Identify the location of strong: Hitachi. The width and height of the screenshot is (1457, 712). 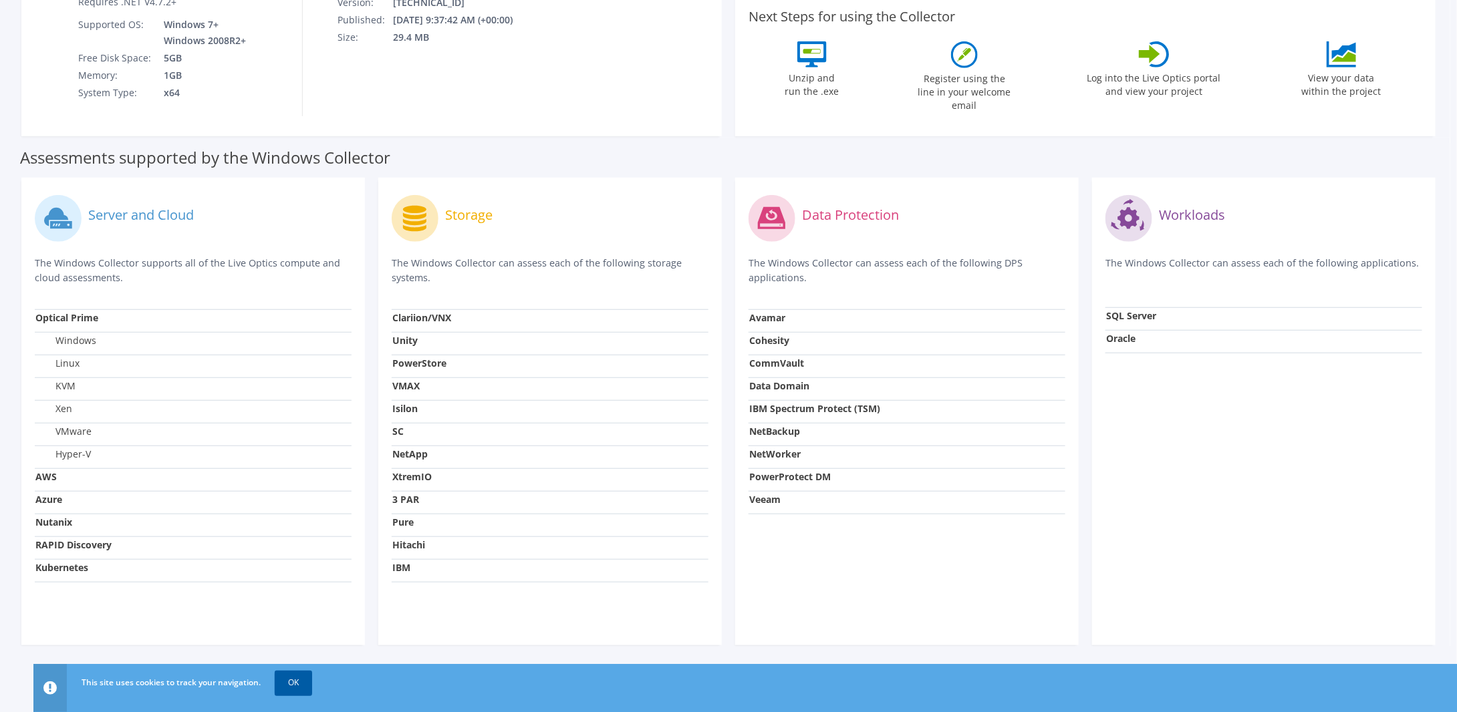
(408, 545).